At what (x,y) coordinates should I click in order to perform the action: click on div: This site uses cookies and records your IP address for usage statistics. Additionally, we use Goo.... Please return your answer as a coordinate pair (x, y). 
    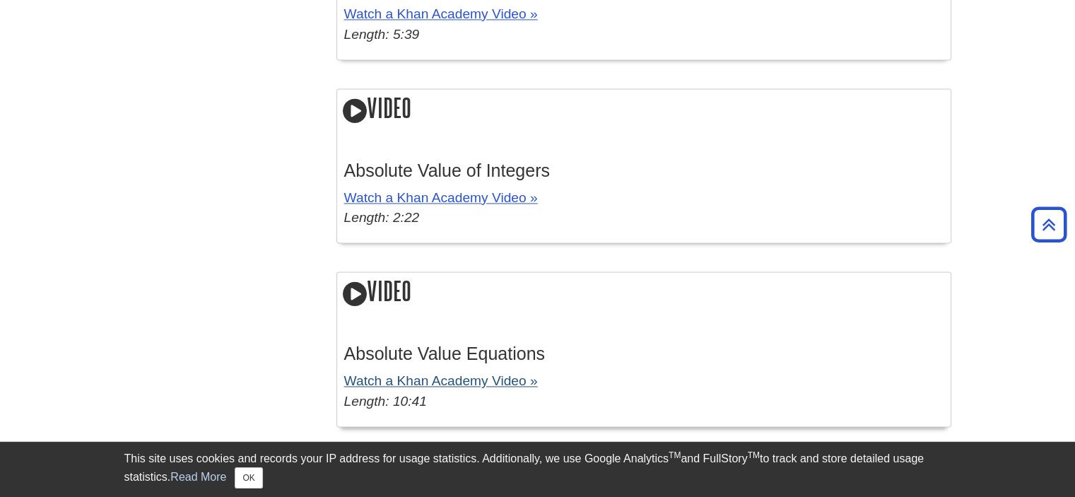
    Looking at the image, I should click on (538, 469).